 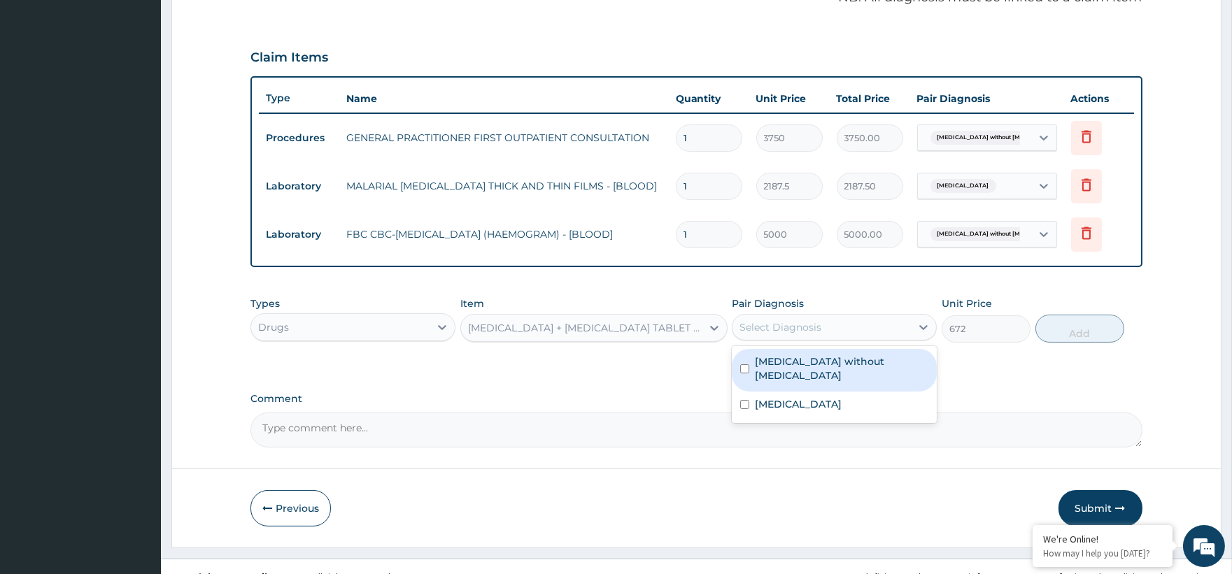 I want to click on div: Minimize live chat window, so click(x=246, y=24).